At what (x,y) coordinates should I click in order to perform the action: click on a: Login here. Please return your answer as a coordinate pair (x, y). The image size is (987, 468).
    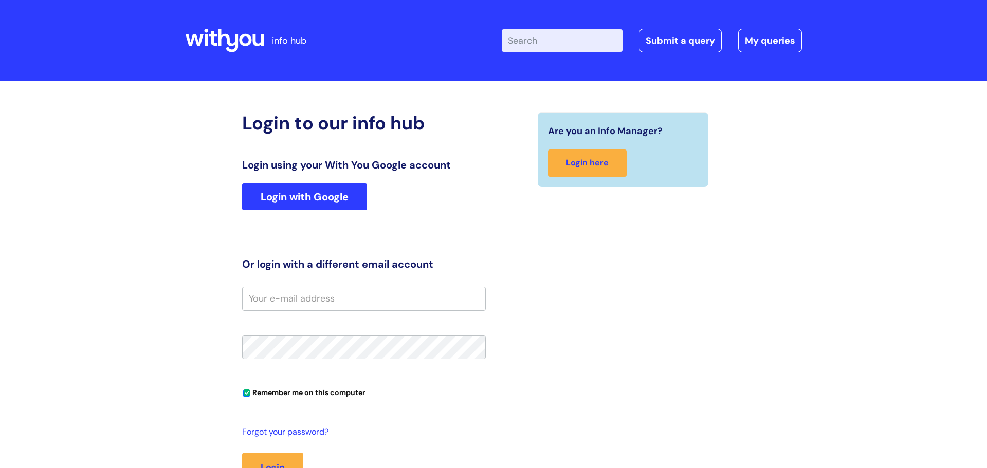
    Looking at the image, I should click on (587, 163).